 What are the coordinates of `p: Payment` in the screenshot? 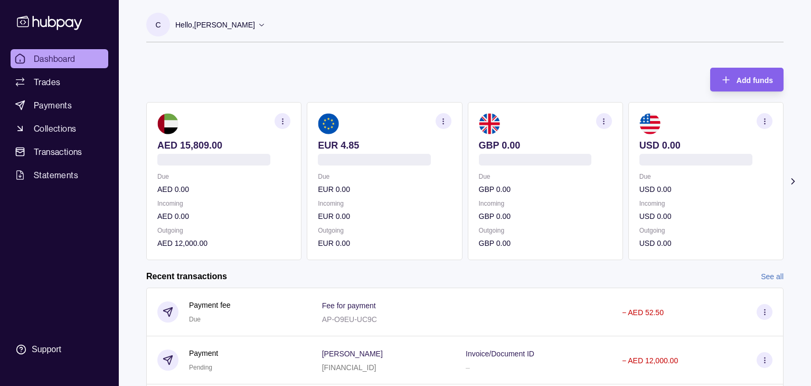 It's located at (203, 353).